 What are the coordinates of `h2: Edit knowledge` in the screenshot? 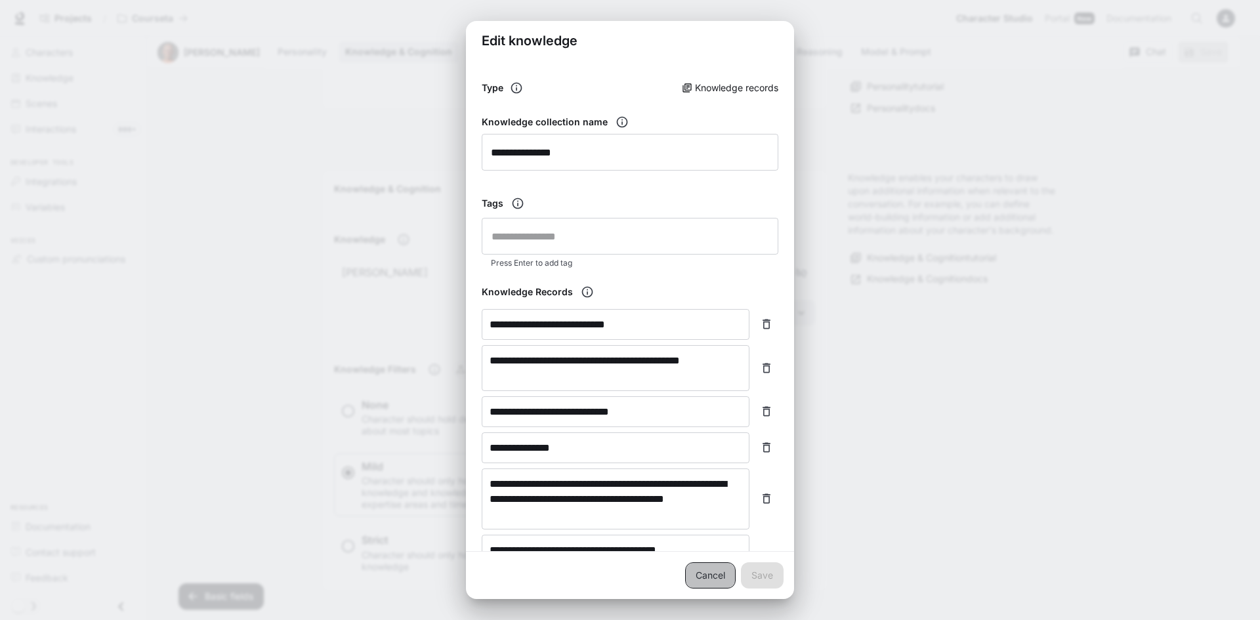 It's located at (630, 41).